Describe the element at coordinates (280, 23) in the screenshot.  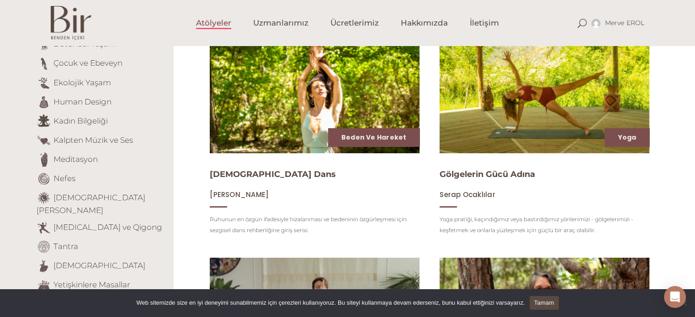
I see `span: Uzmanlarımız` at that location.